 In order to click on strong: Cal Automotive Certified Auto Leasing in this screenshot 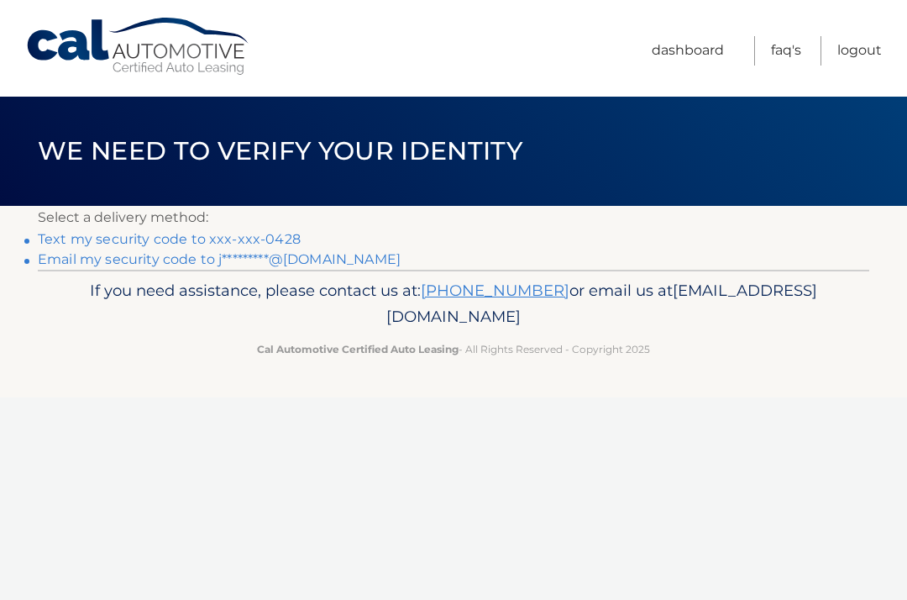, I will do `click(358, 349)`.